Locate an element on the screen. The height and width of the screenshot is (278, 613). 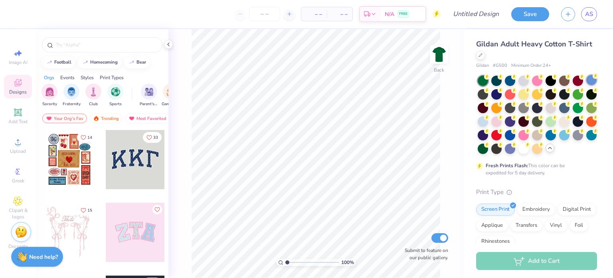
div: Print Type is located at coordinates (537, 192).